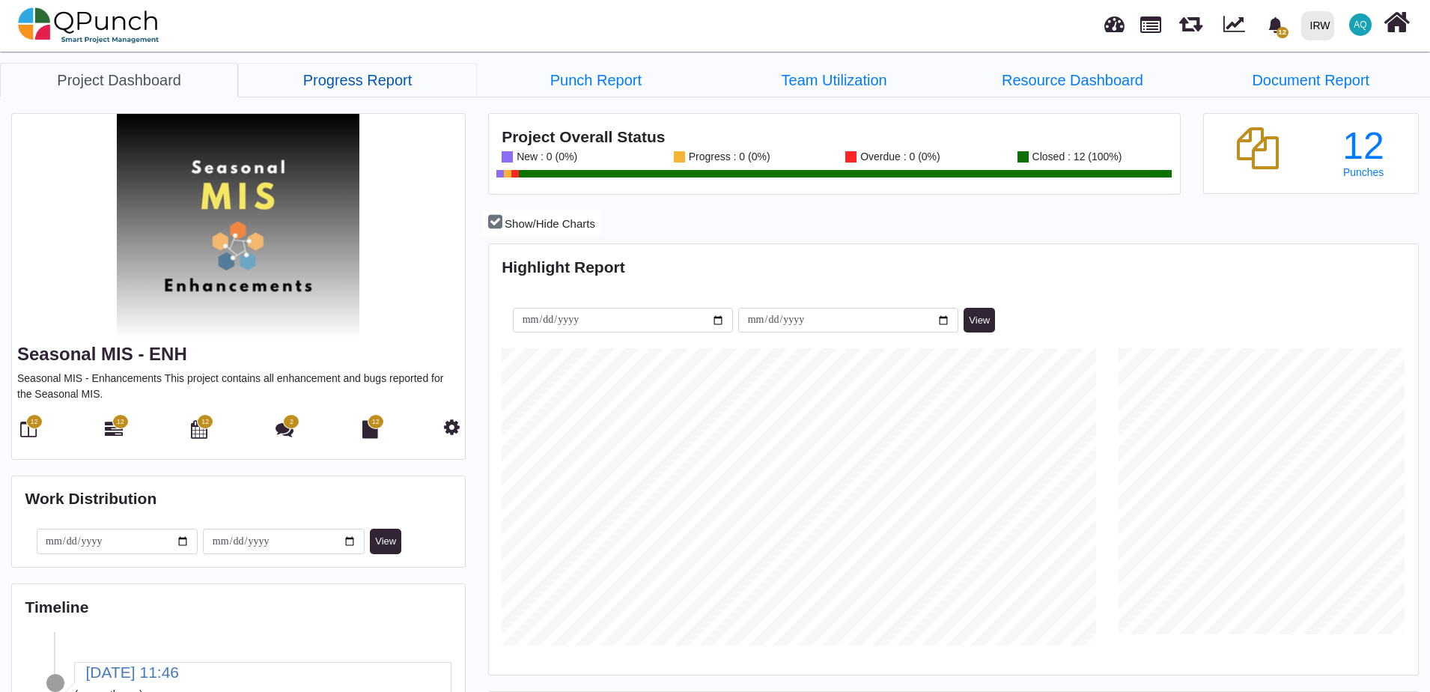  I want to click on h4: Timeline, so click(239, 606).